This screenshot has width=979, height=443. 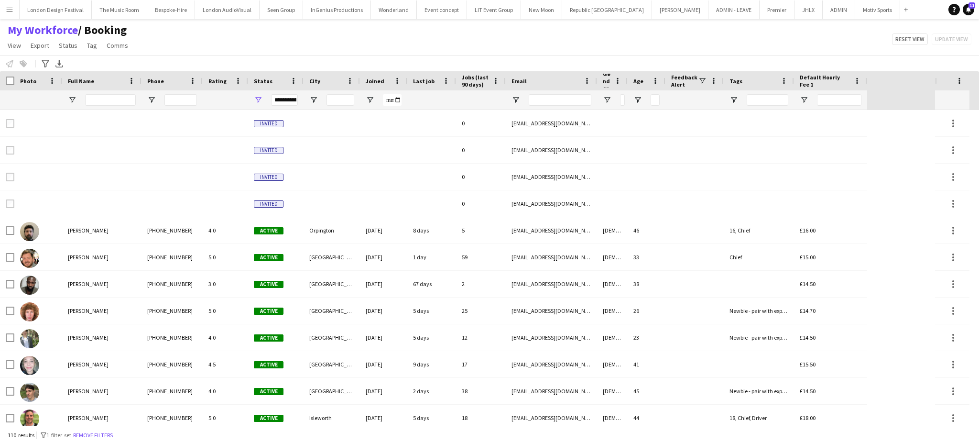 What do you see at coordinates (432, 283) in the screenshot?
I see `div: 67 days` at bounding box center [432, 283].